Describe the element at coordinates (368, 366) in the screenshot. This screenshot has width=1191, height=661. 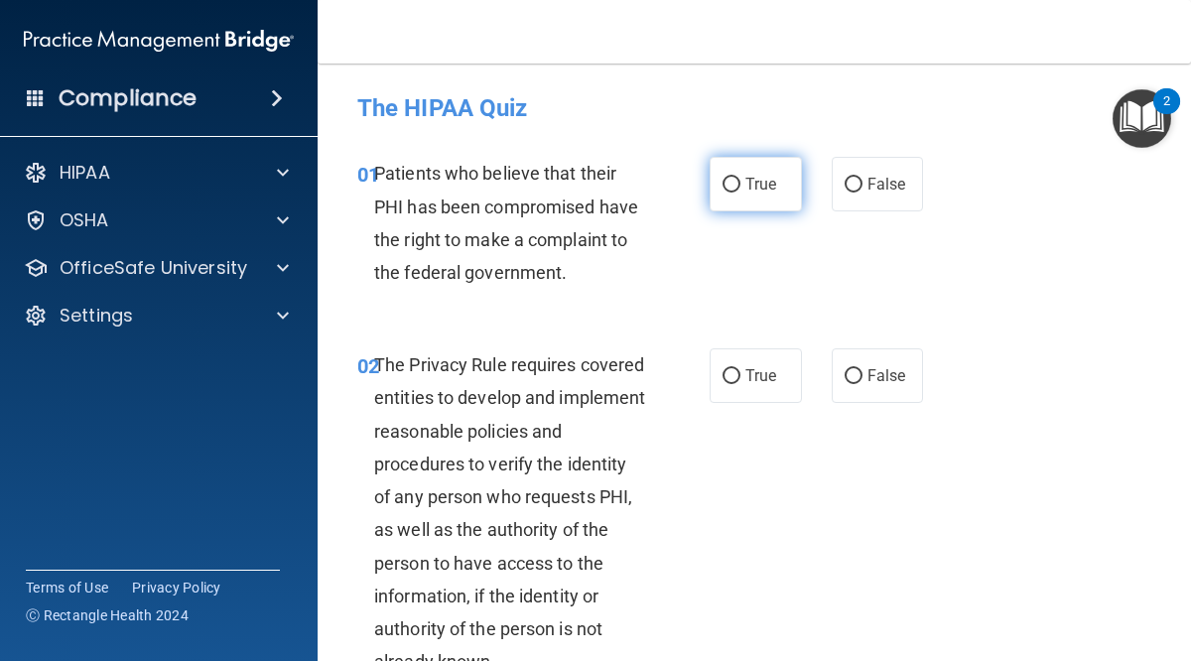
I see `span: 02` at that location.